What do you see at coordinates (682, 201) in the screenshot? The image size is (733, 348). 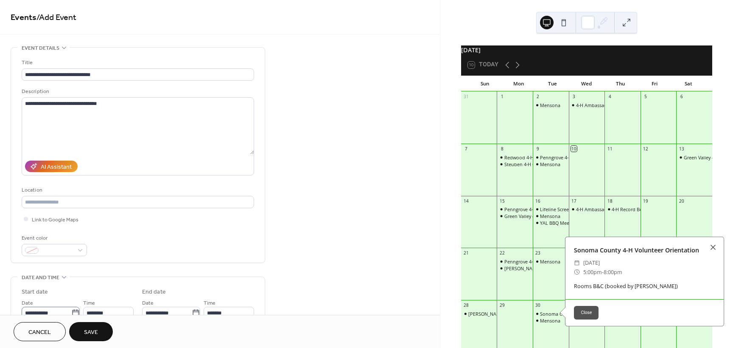 I see `div: 20` at bounding box center [682, 201].